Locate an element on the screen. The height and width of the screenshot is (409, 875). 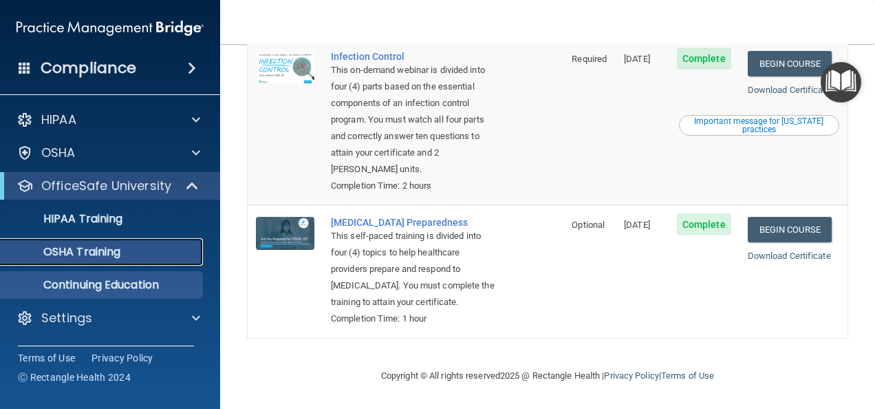
div: This on-demand webinar is divided into four (4) parts based on the essential components of an inf... is located at coordinates (413, 120).